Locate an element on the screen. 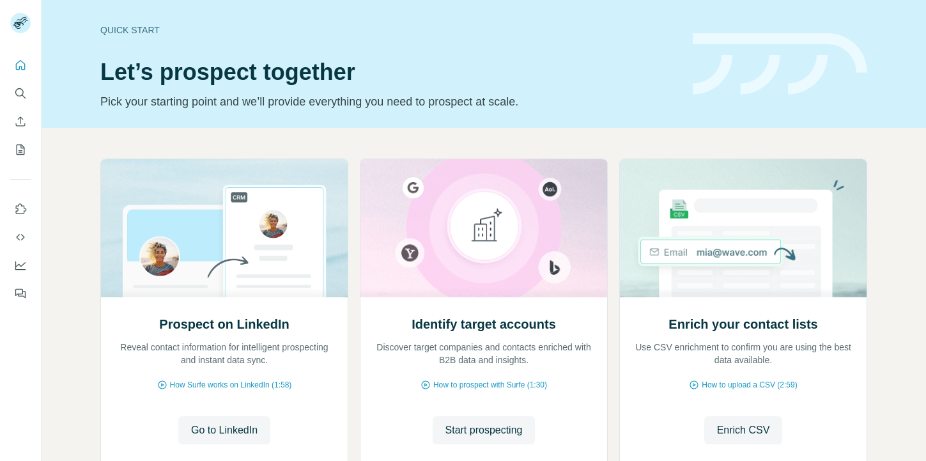 This screenshot has height=461, width=926. span: How Surfe works on LinkedIn (1:58) is located at coordinates (231, 385).